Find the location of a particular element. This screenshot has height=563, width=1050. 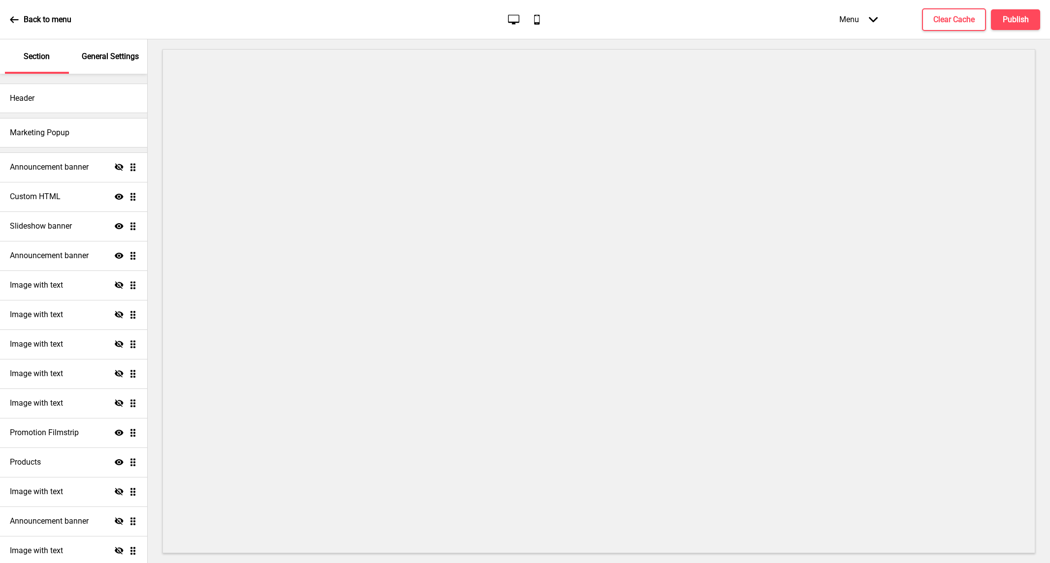

h4: Slideshow banner is located at coordinates (41, 226).